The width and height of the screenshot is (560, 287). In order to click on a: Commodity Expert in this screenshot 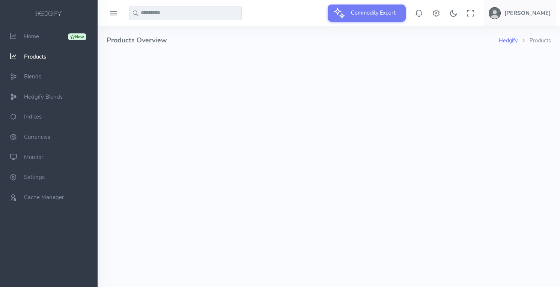, I will do `click(367, 13)`.